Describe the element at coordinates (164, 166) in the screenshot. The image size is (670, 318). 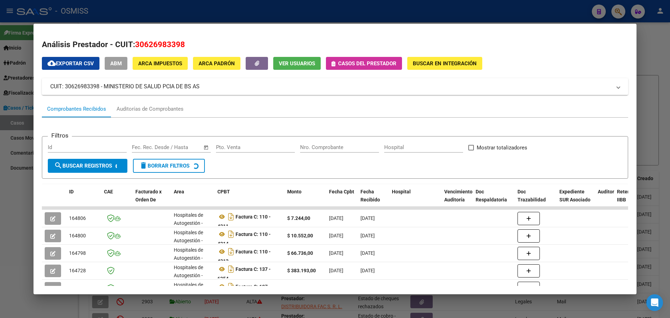
I see `span: Borrar Filtros` at that location.